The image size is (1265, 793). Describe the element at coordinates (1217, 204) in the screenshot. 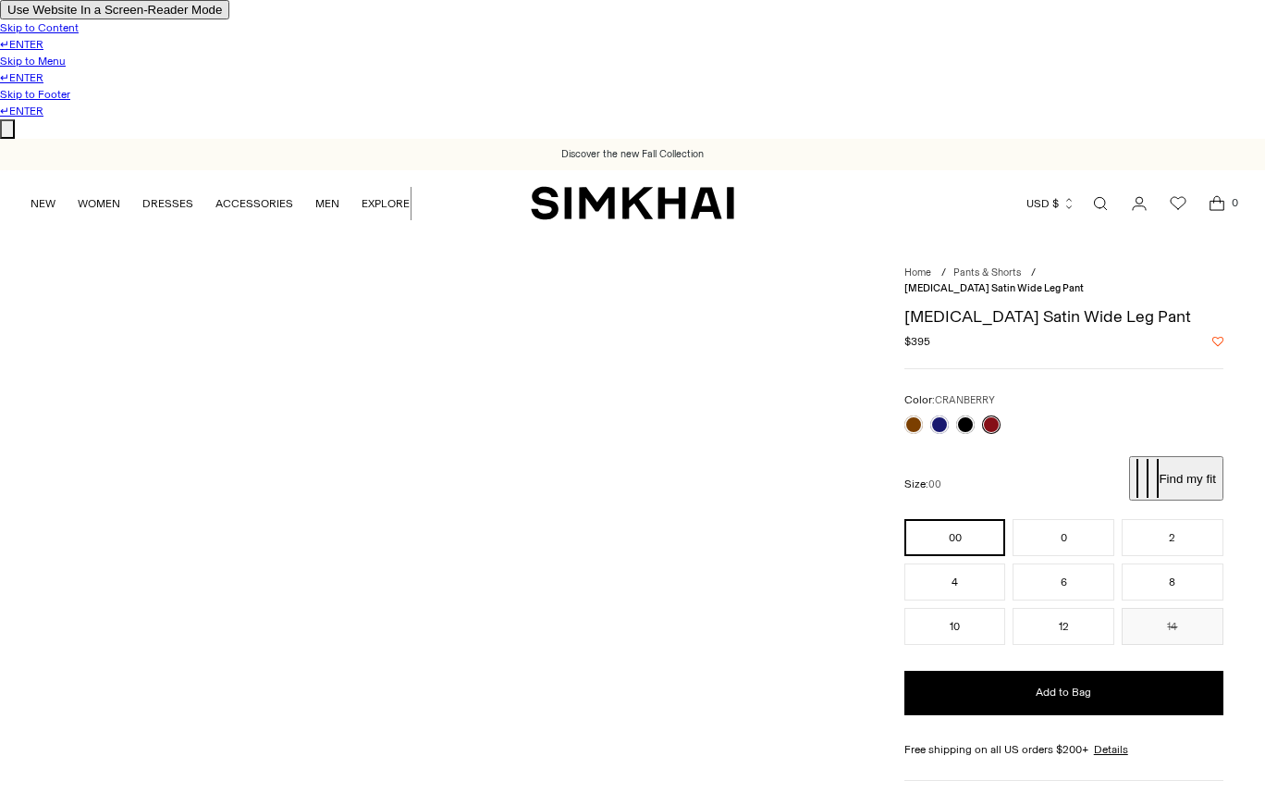

I see `a: Open cart modal` at that location.